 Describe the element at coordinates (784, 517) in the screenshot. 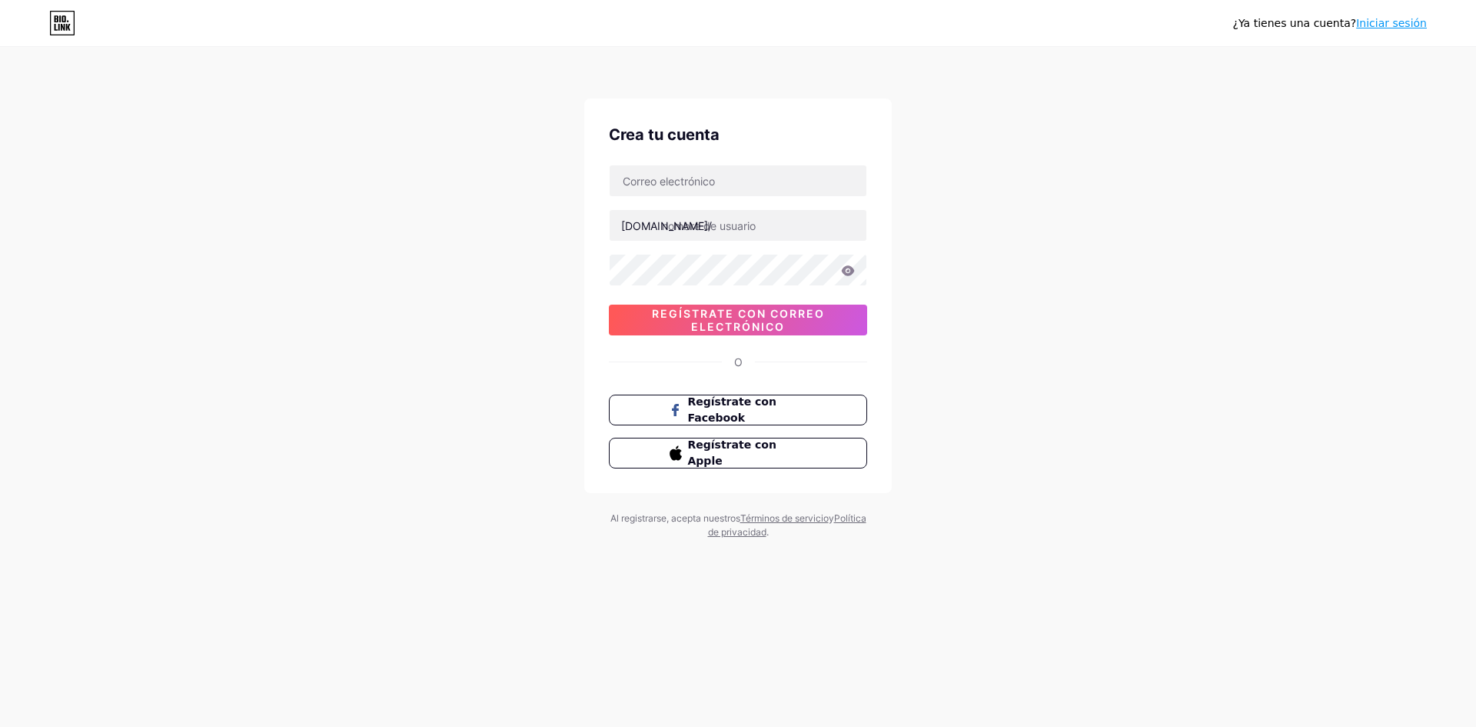

I see `a: Términos de servicio` at that location.